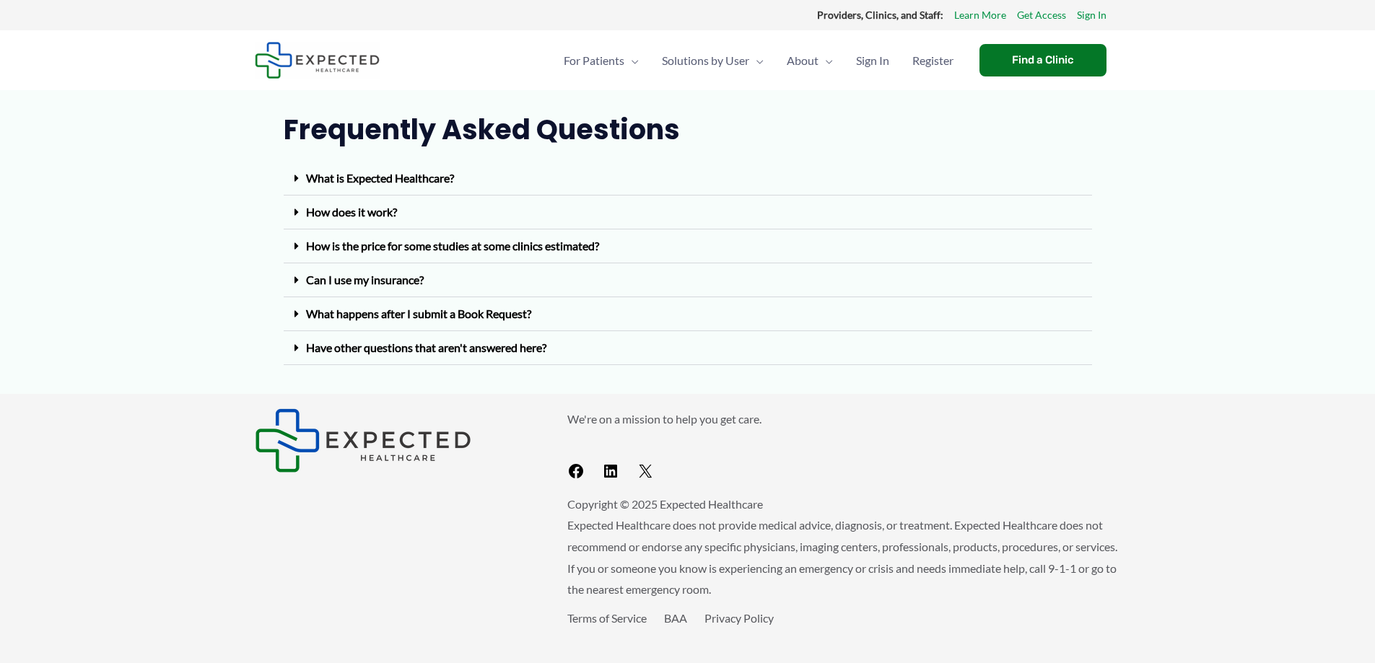 Image resolution: width=1375 pixels, height=663 pixels. Describe the element at coordinates (601, 61) in the screenshot. I see `a: For PatientsMenu Toggle` at that location.